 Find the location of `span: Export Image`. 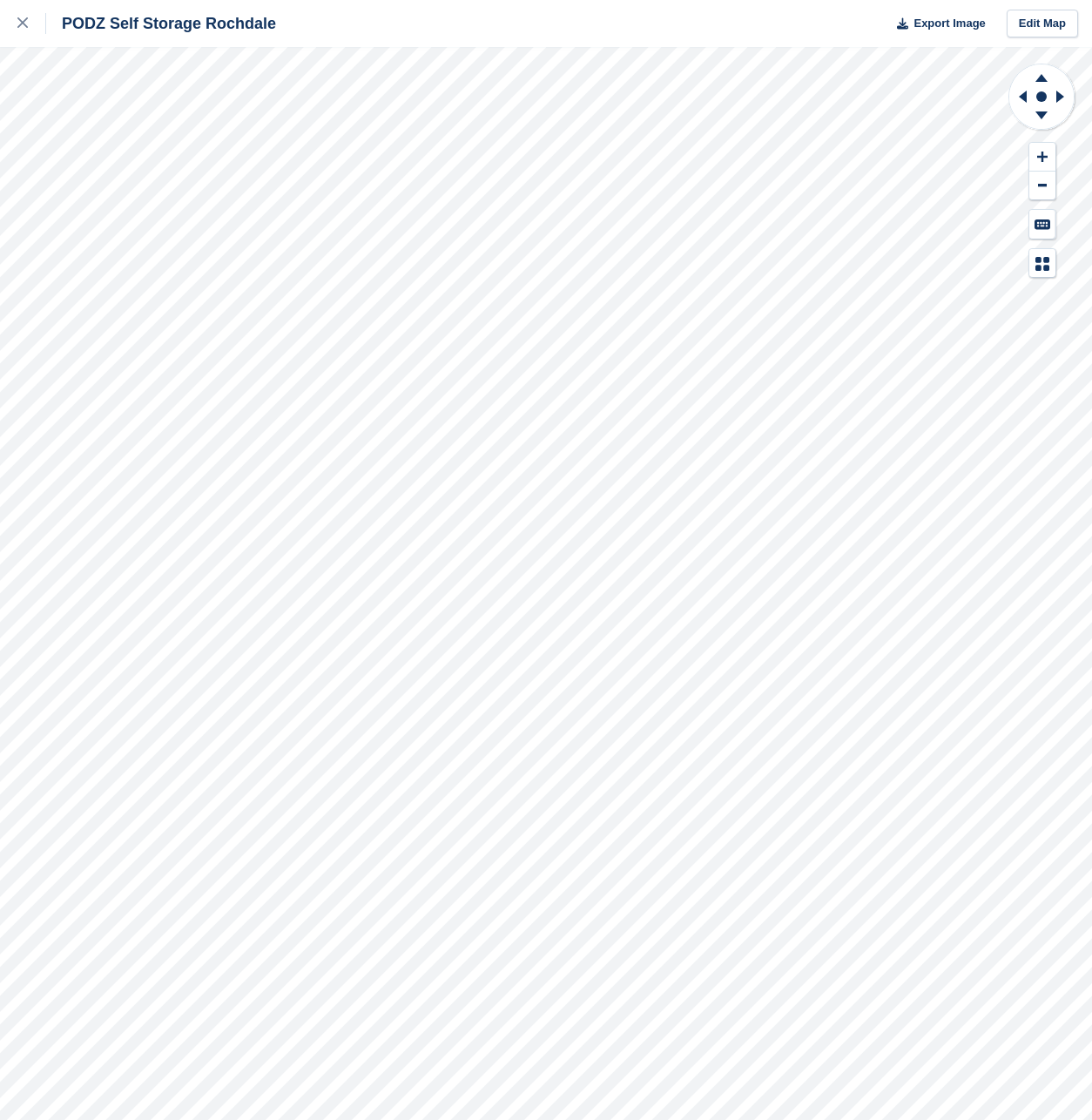

span: Export Image is located at coordinates (949, 23).